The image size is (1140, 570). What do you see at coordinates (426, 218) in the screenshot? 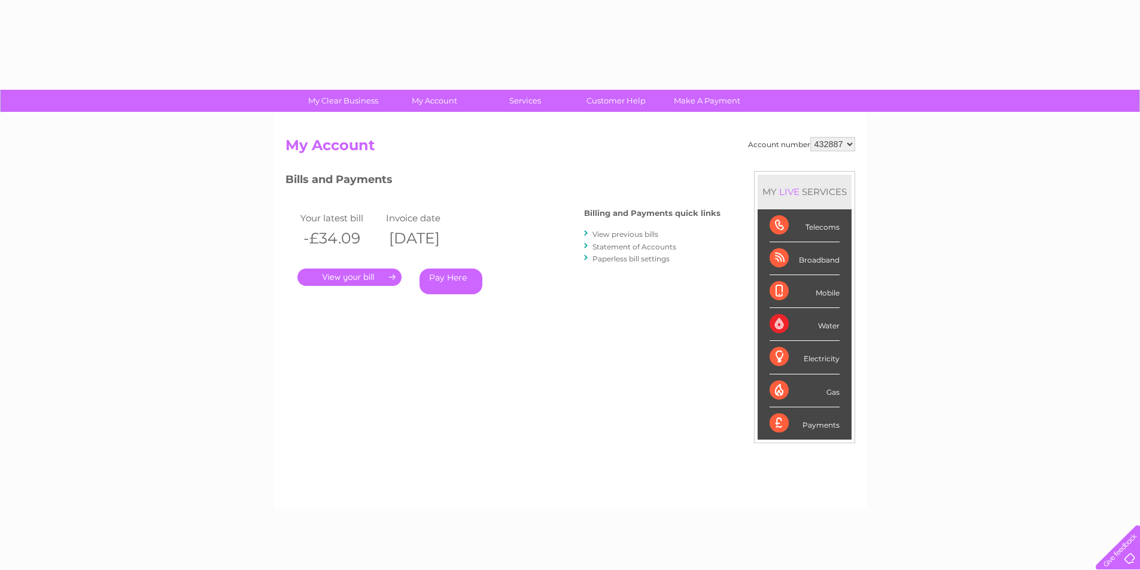
I see `td: Invoice date` at bounding box center [426, 218].